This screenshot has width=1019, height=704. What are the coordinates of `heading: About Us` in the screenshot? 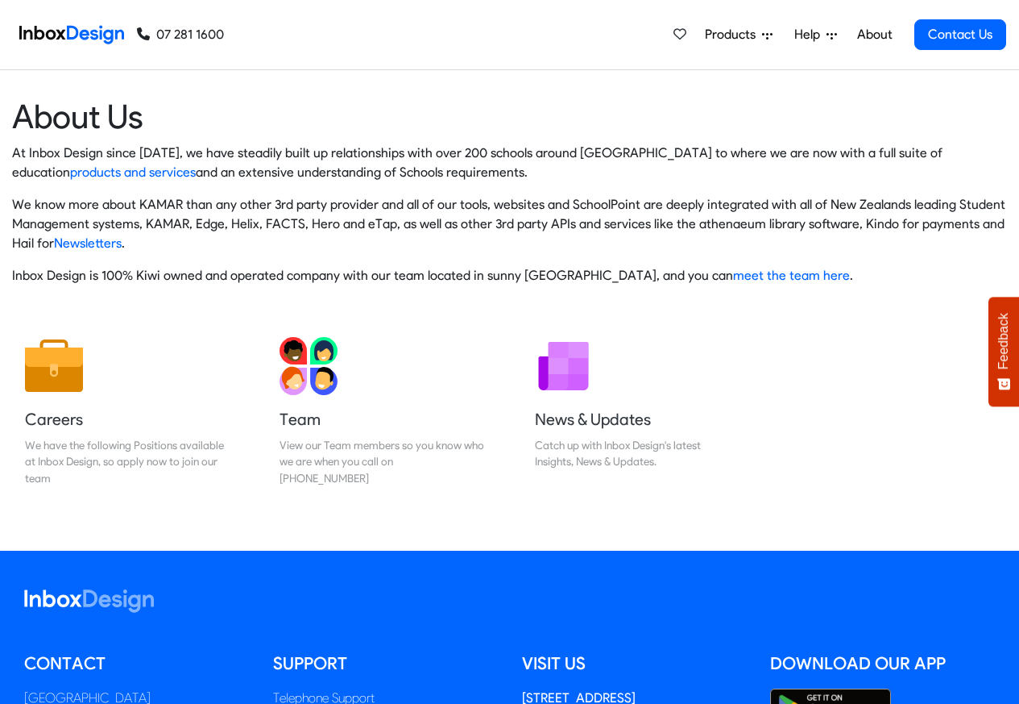 It's located at (509, 116).